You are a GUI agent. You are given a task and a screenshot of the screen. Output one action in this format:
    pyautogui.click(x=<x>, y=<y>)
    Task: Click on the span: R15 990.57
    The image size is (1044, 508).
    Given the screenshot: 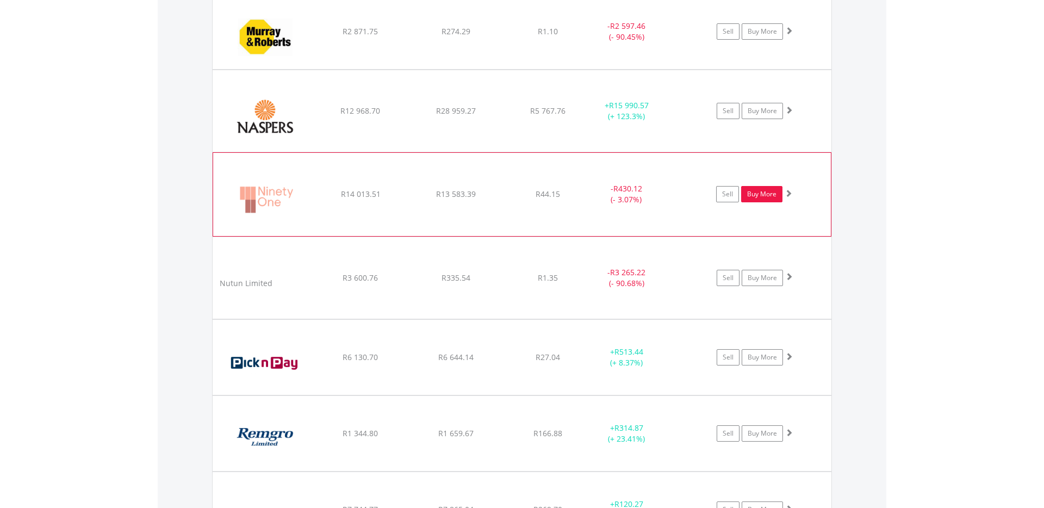 What is the action you would take?
    pyautogui.click(x=629, y=105)
    